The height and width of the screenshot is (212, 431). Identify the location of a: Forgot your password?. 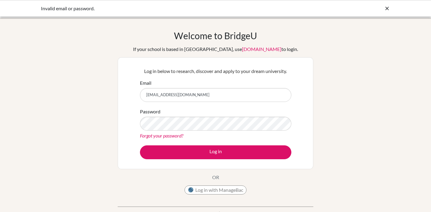
(162, 135).